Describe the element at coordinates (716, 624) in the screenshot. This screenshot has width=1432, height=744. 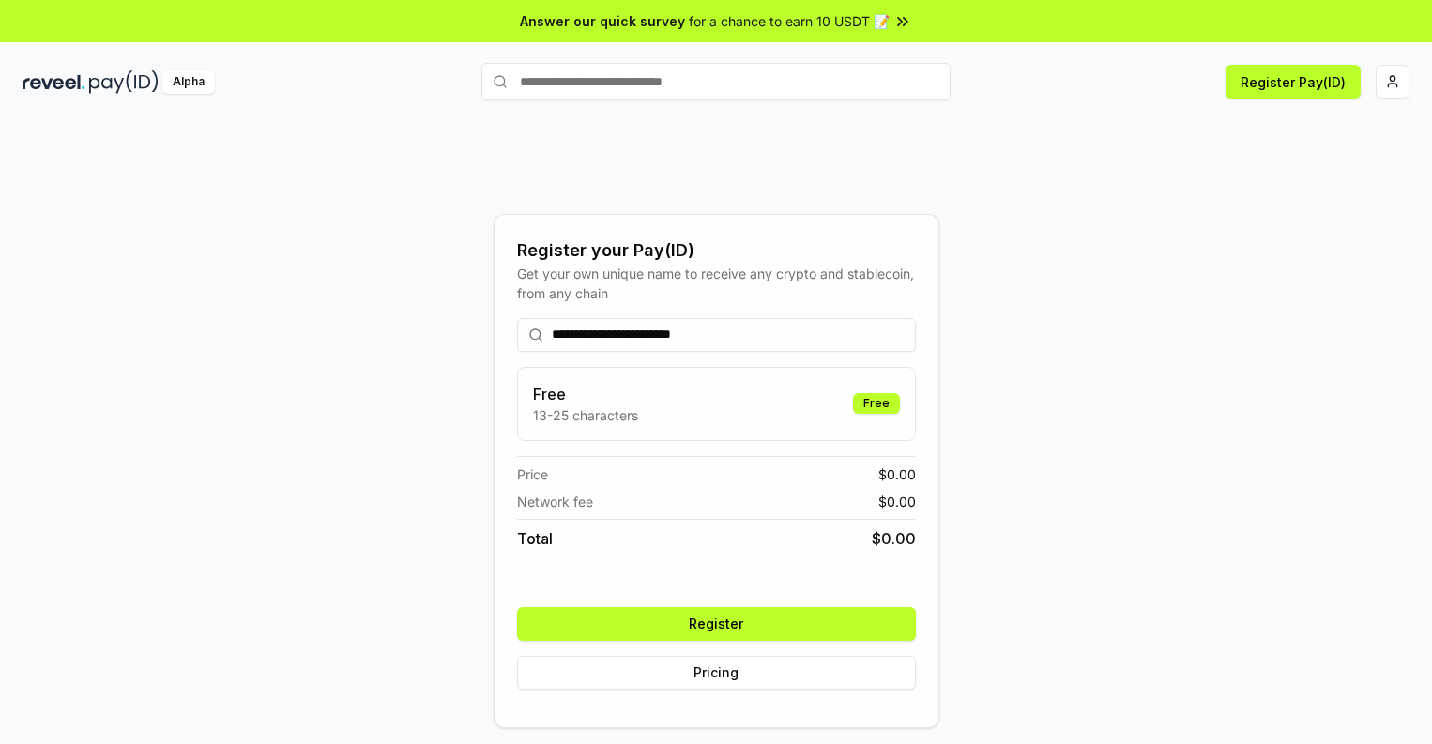
I see `button: Register` at that location.